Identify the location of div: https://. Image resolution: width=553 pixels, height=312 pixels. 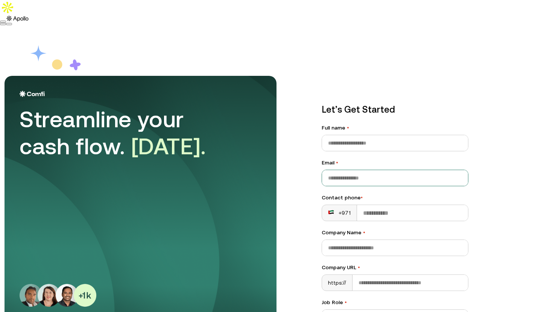
(337, 283).